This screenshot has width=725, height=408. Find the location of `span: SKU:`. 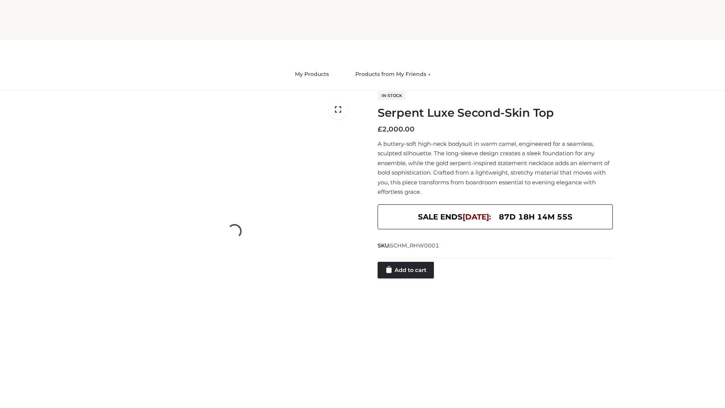

span: SKU: is located at coordinates (408, 245).